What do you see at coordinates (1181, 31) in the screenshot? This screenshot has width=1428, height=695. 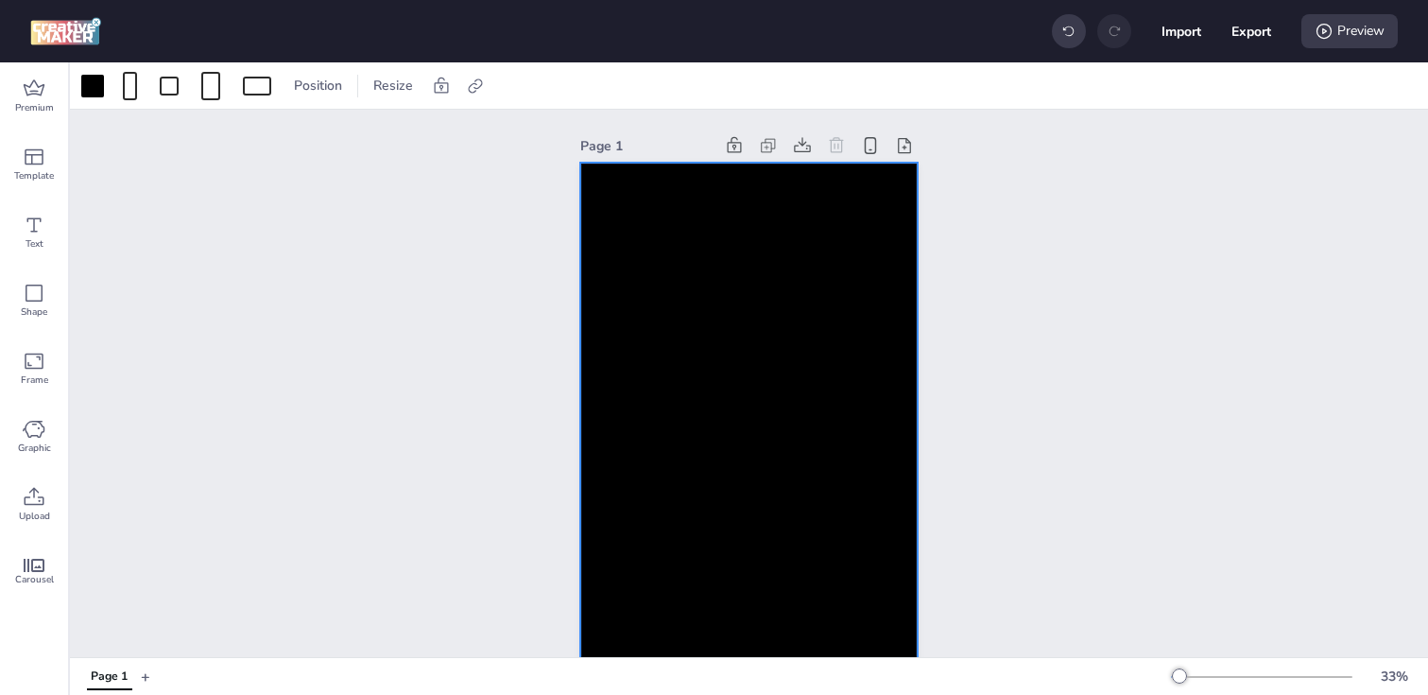 I see `button: Import` at bounding box center [1181, 31].